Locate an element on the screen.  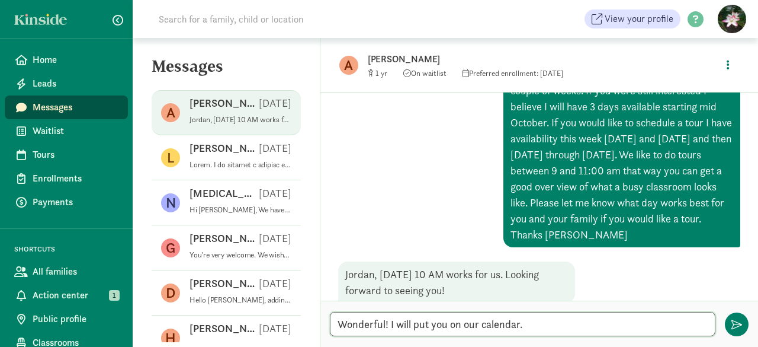
span: Action center is located at coordinates (75, 295).